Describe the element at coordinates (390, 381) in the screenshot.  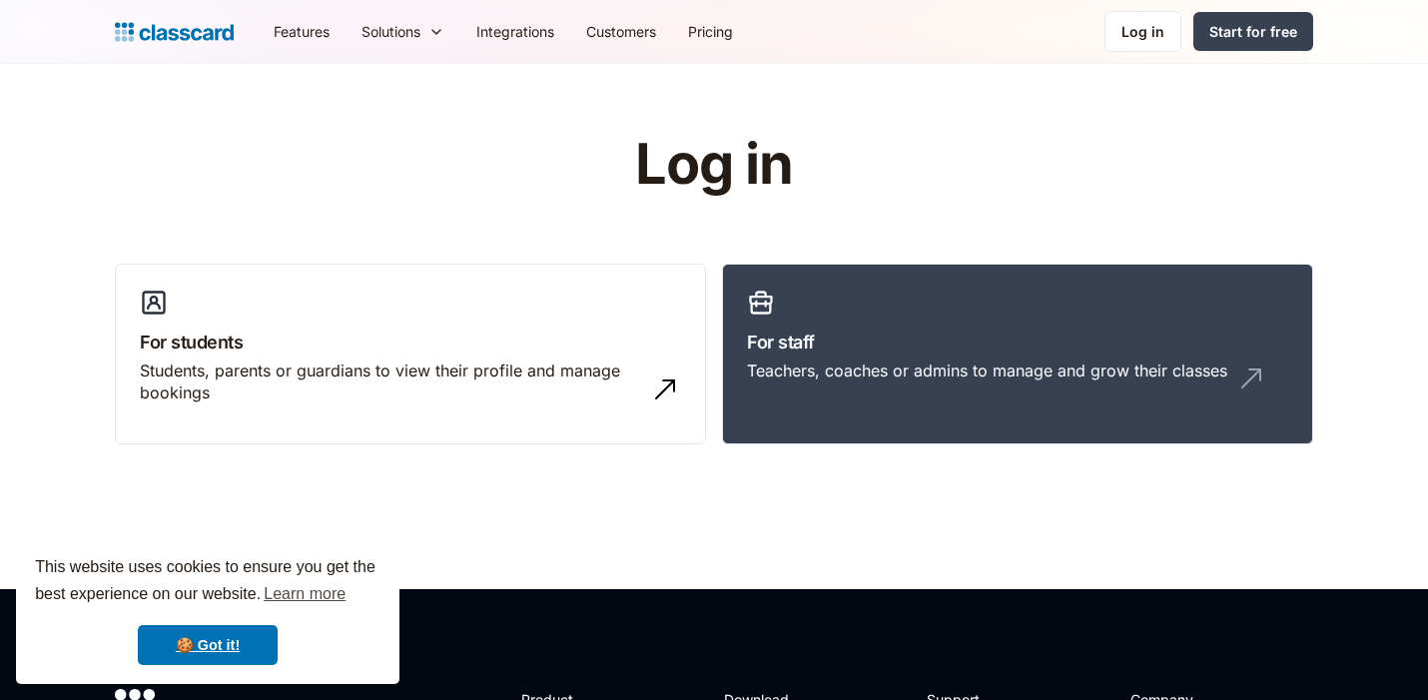
I see `div: Students, parents or guardians to view their profile and manage bookings` at that location.